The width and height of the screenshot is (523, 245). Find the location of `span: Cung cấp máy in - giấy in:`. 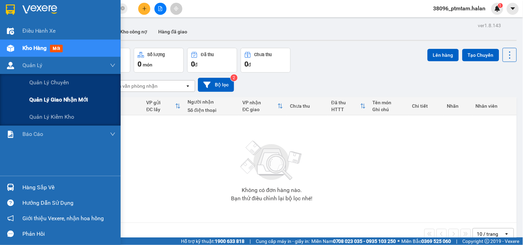

span: Cung cấp máy in - giấy in: is located at coordinates (283, 242).